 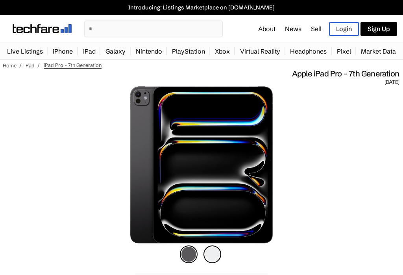 I want to click on img: black-icon, so click(x=188, y=254).